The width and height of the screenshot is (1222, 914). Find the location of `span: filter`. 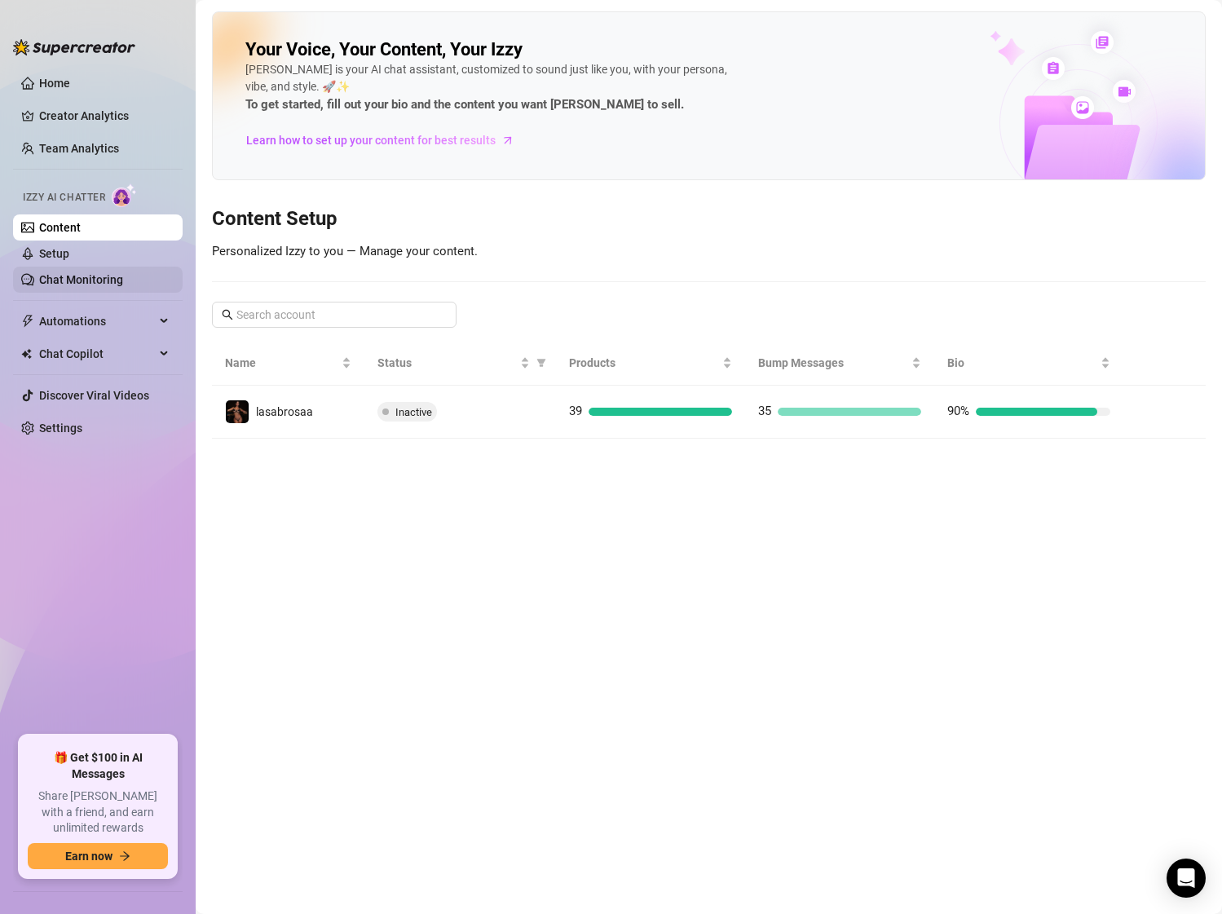

span: filter is located at coordinates (541, 363).